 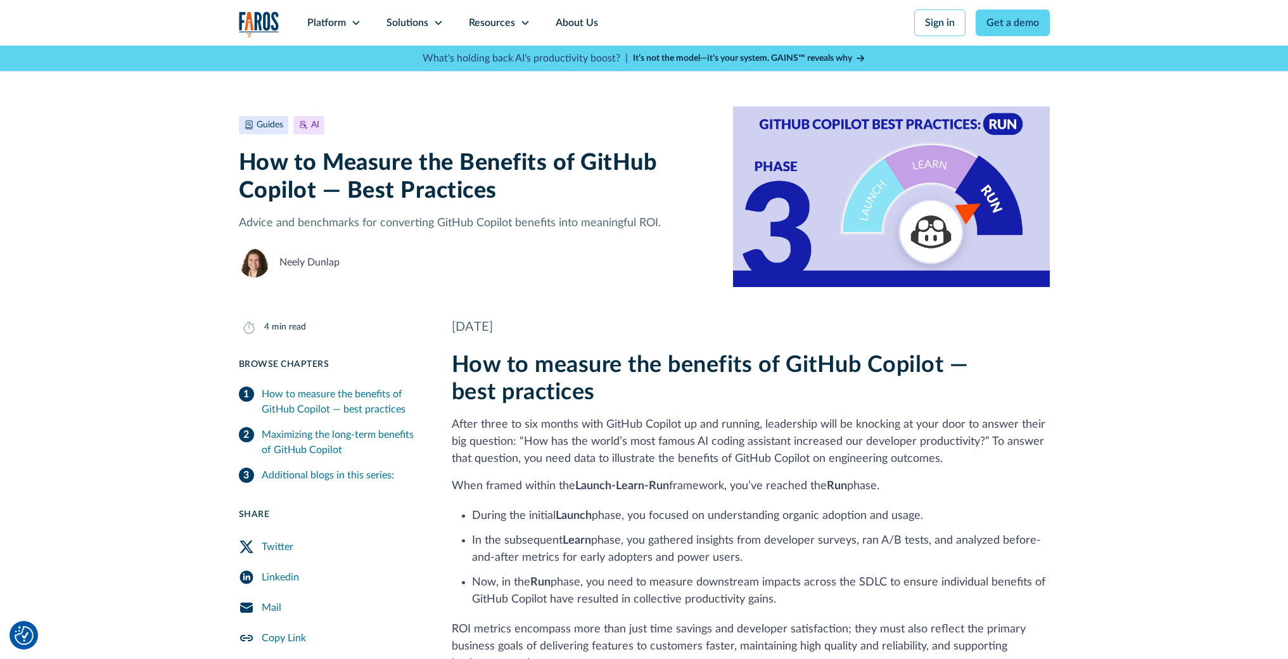 I want to click on div: Maximizing the long-term benefits of GitHub Copilot, so click(x=341, y=442).